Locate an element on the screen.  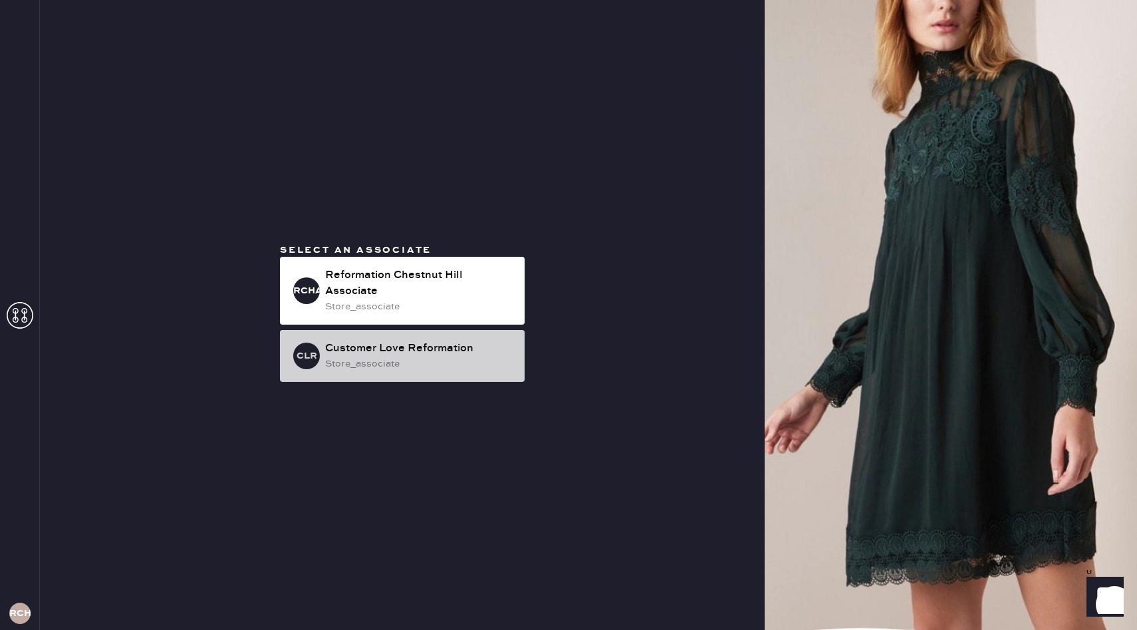
h3: CLR is located at coordinates (306, 356).